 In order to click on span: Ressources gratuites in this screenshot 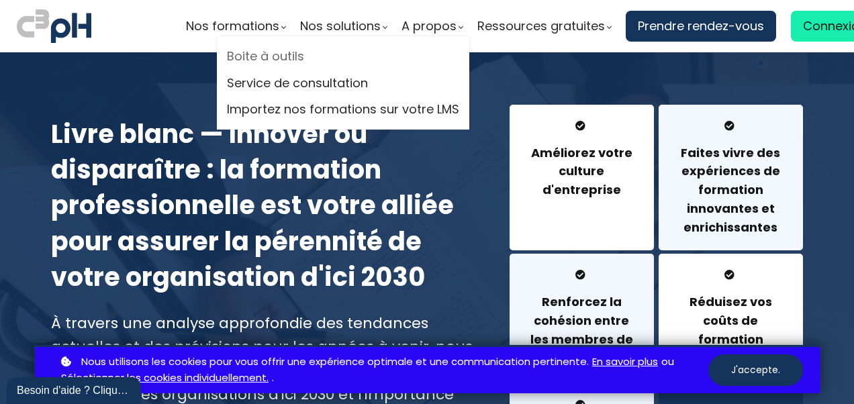, I will do `click(541, 26)`.